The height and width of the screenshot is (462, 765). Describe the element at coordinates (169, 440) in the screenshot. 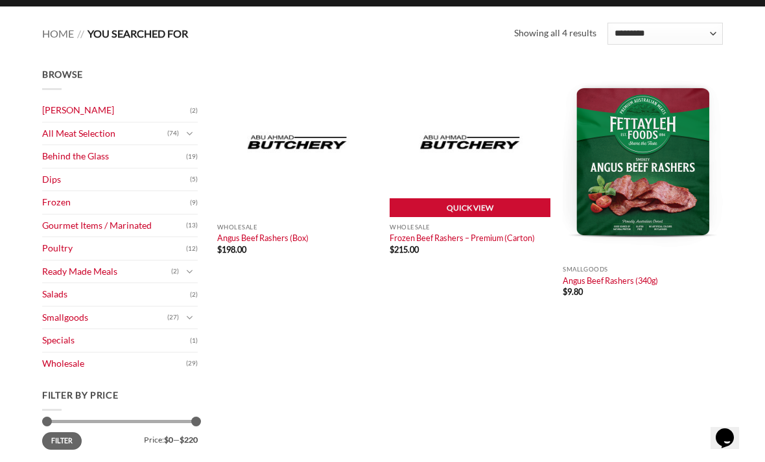

I see `span: $0` at that location.